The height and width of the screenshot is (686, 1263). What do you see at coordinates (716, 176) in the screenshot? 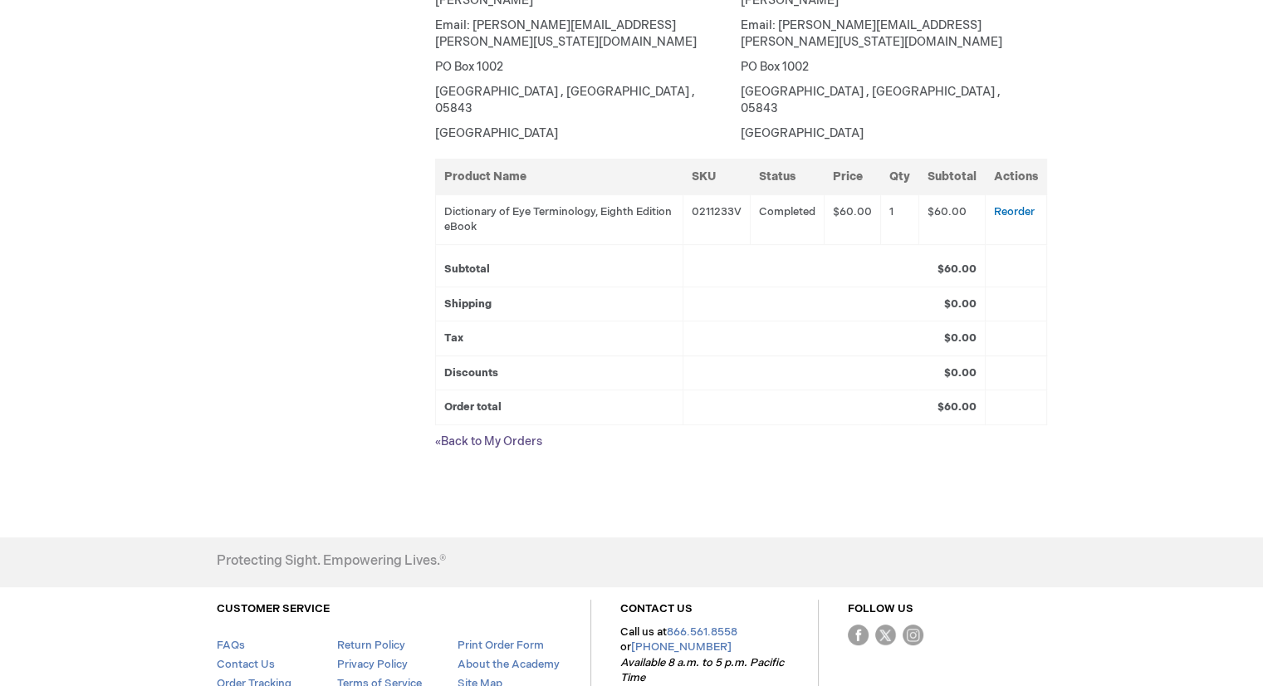
I see `th: SKU` at bounding box center [716, 176].